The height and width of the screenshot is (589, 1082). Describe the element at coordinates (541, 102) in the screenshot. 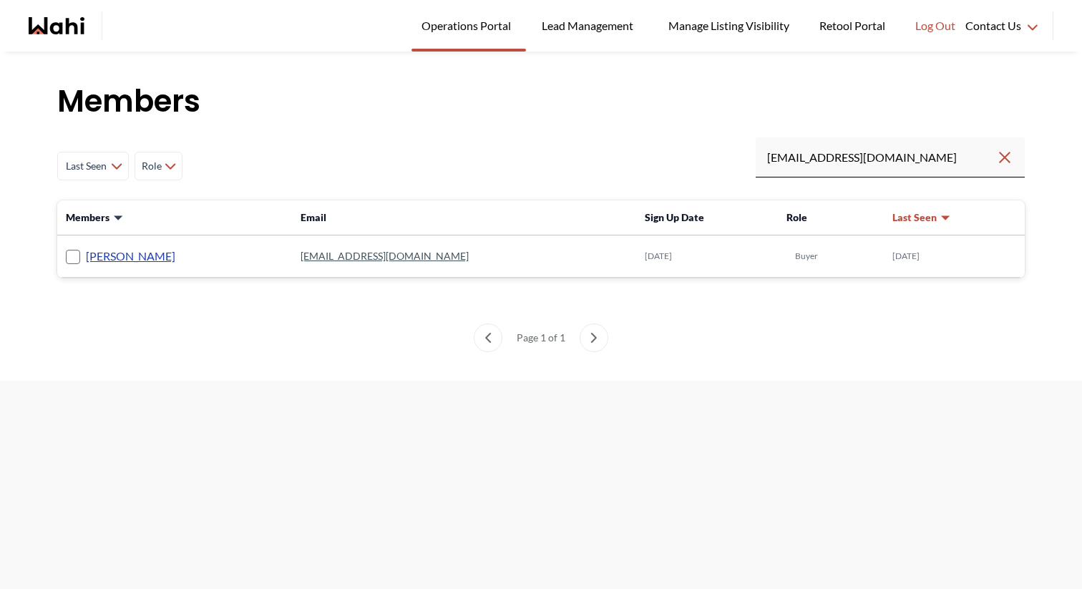

I see `h1: Members` at that location.